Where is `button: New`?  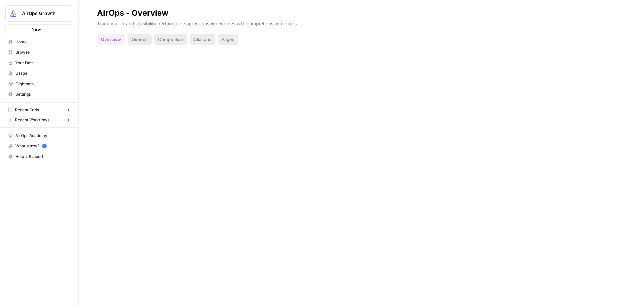
button: New is located at coordinates (39, 29).